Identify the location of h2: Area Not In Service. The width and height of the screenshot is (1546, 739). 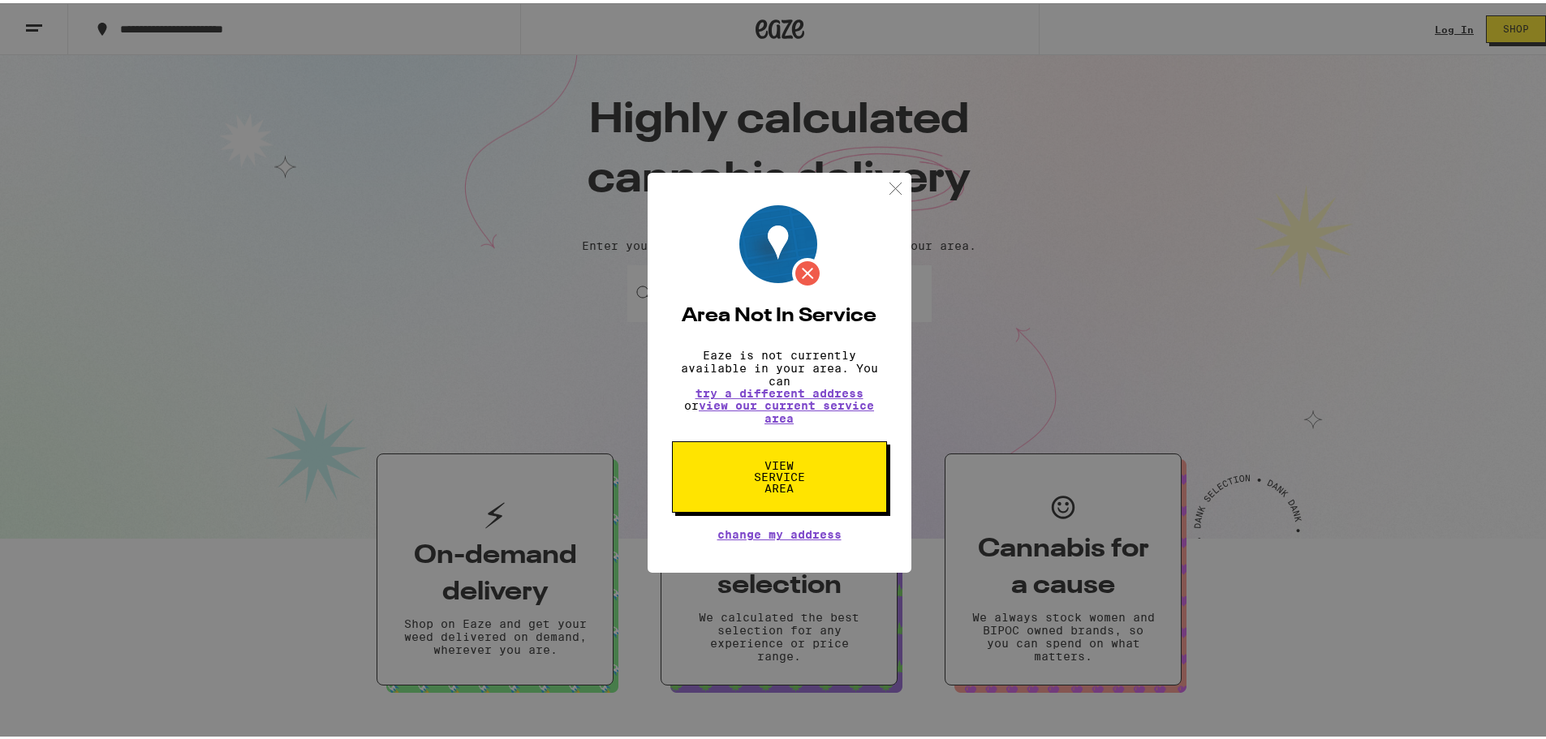
(779, 313).